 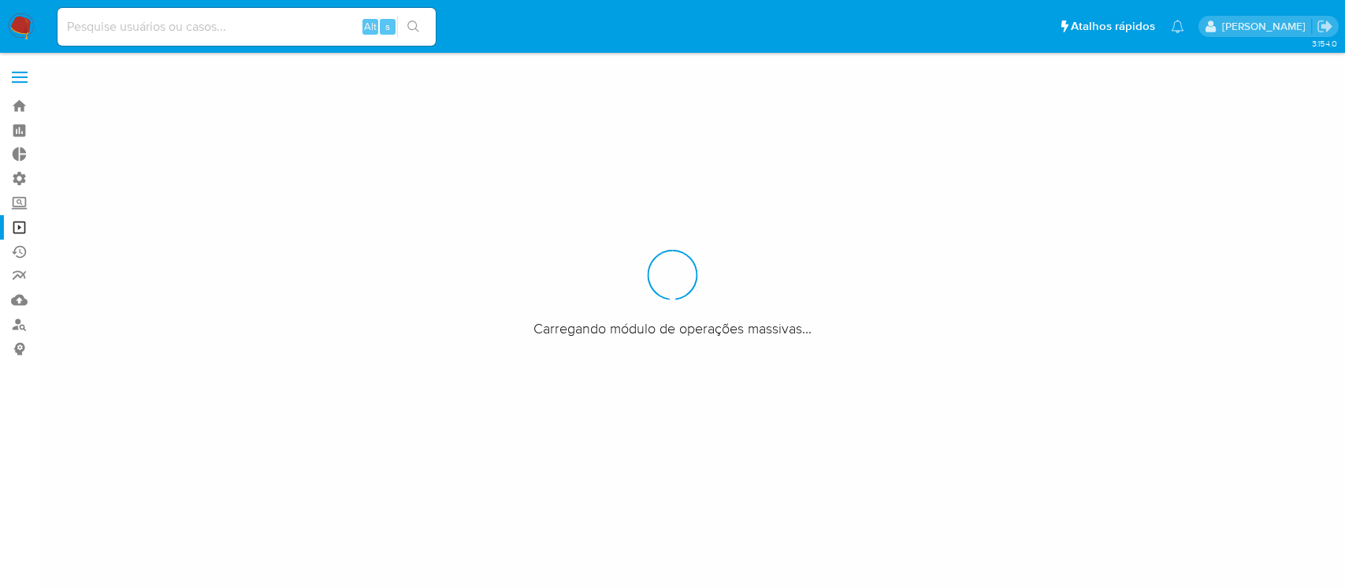 I want to click on p: adriano.brito@mercadolivre.com, so click(x=1266, y=26).